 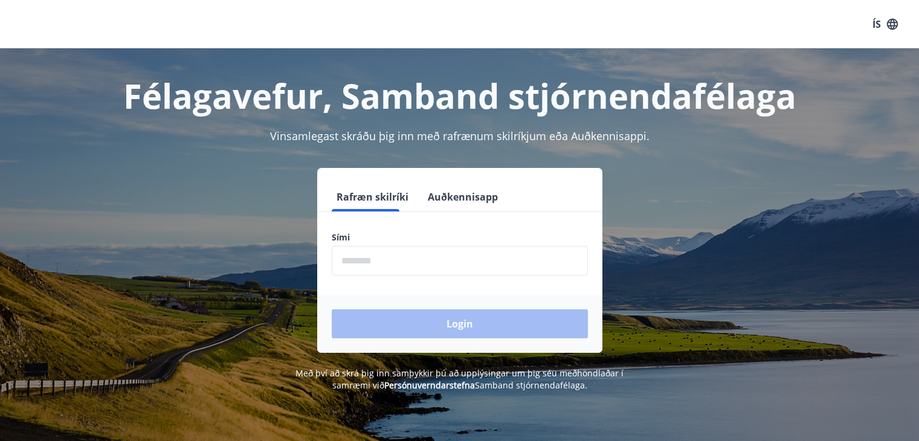 What do you see at coordinates (885, 24) in the screenshot?
I see `button: ÍS` at bounding box center [885, 24].